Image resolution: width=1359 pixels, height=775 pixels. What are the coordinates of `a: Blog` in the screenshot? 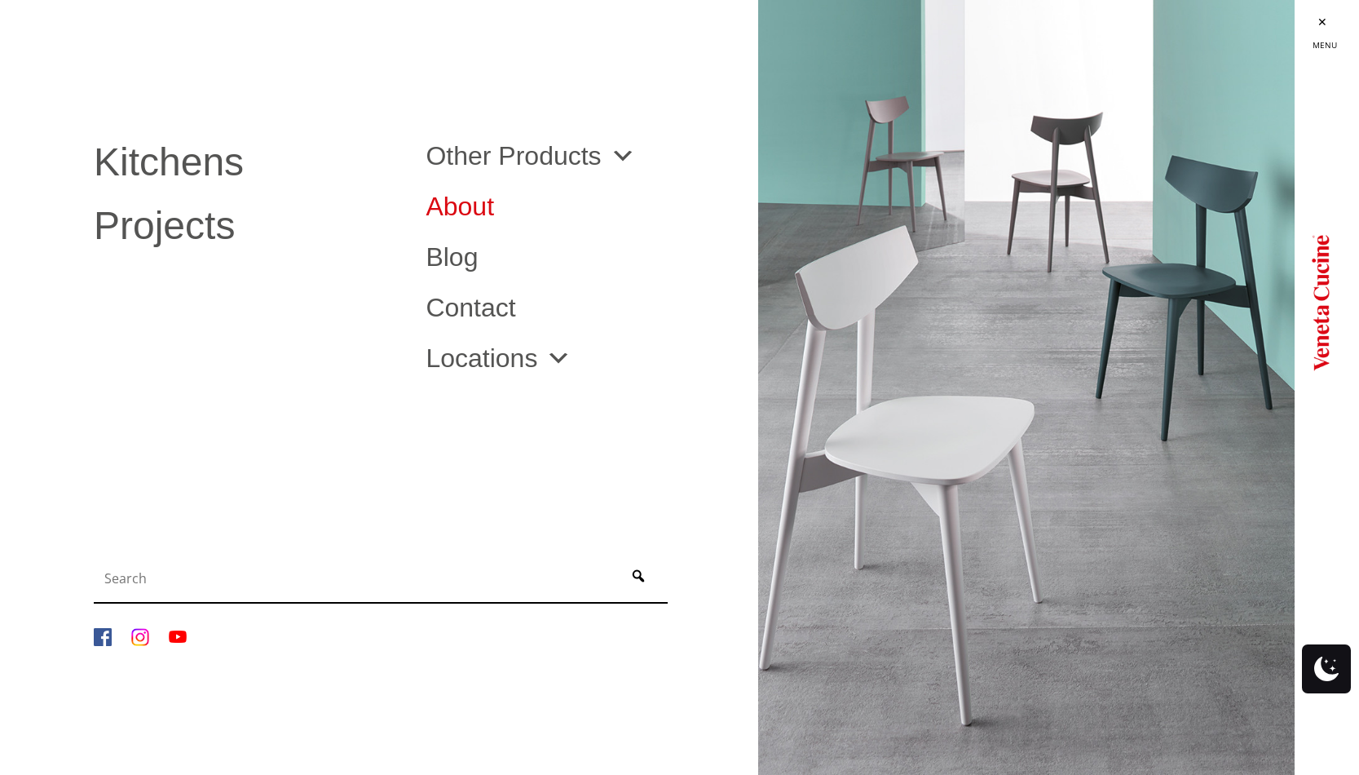 It's located at (579, 257).